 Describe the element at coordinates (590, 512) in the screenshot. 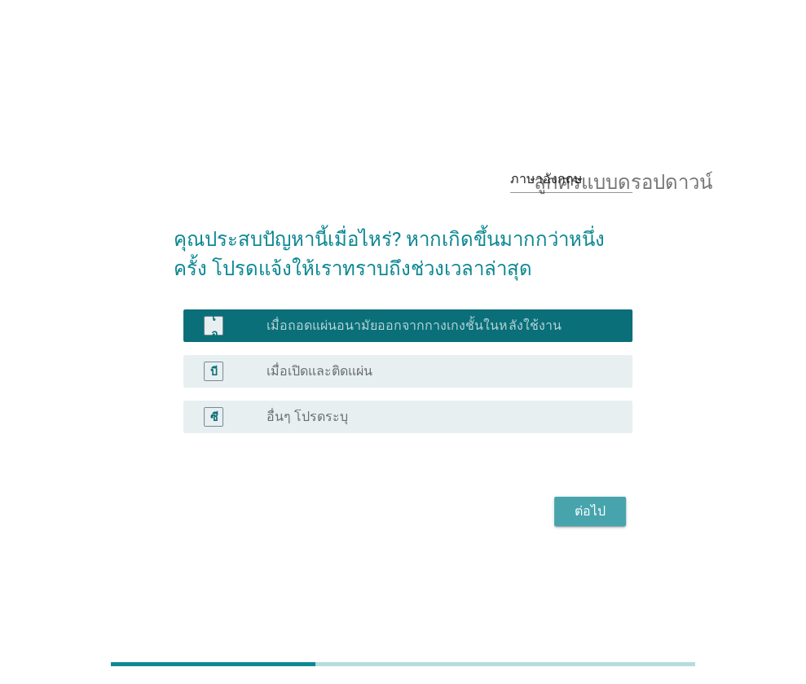

I see `button: ต่อไป` at that location.